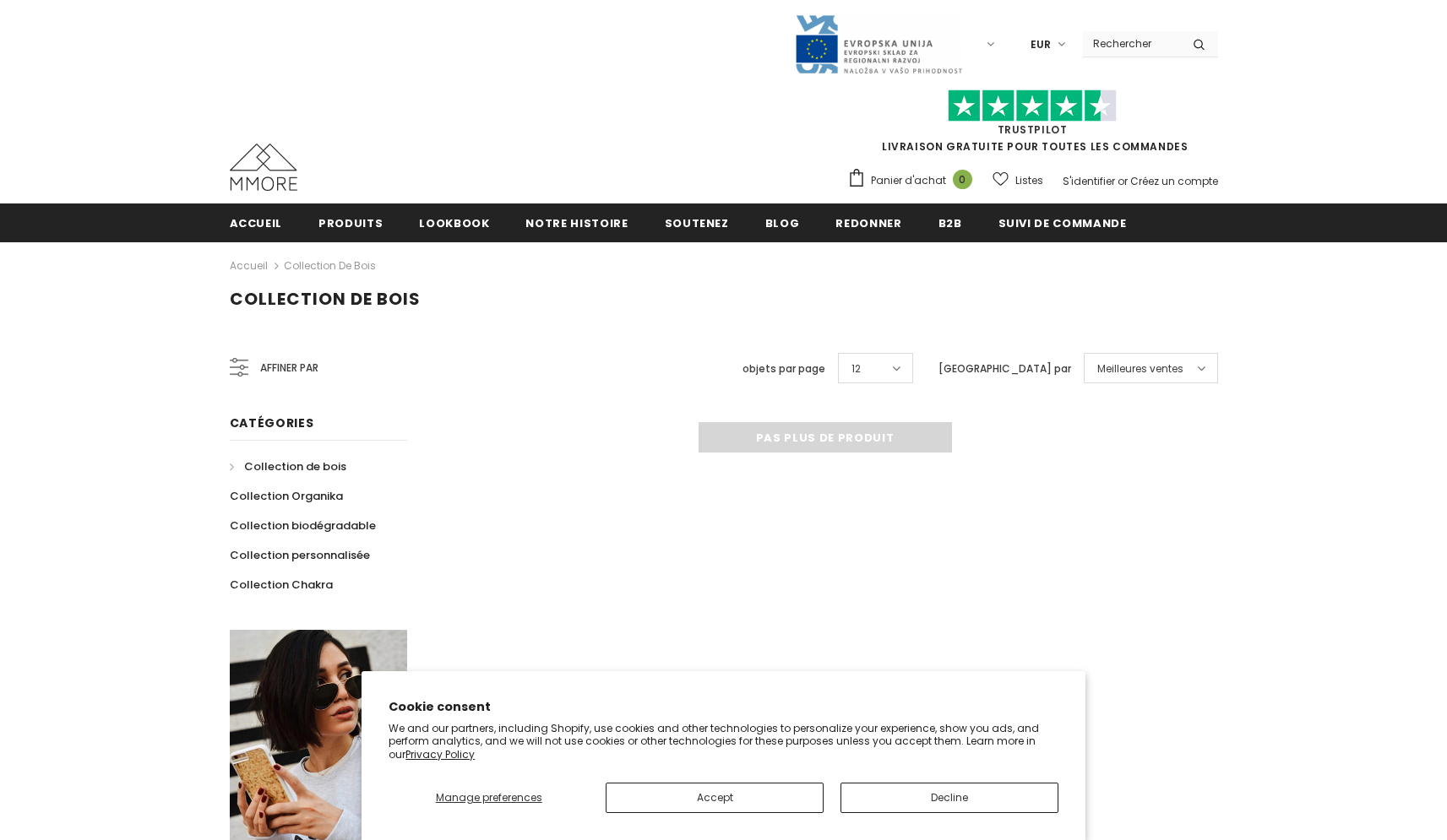 The image size is (1447, 840). What do you see at coordinates (1028, 181) in the screenshot?
I see `span: Listes` at bounding box center [1028, 181].